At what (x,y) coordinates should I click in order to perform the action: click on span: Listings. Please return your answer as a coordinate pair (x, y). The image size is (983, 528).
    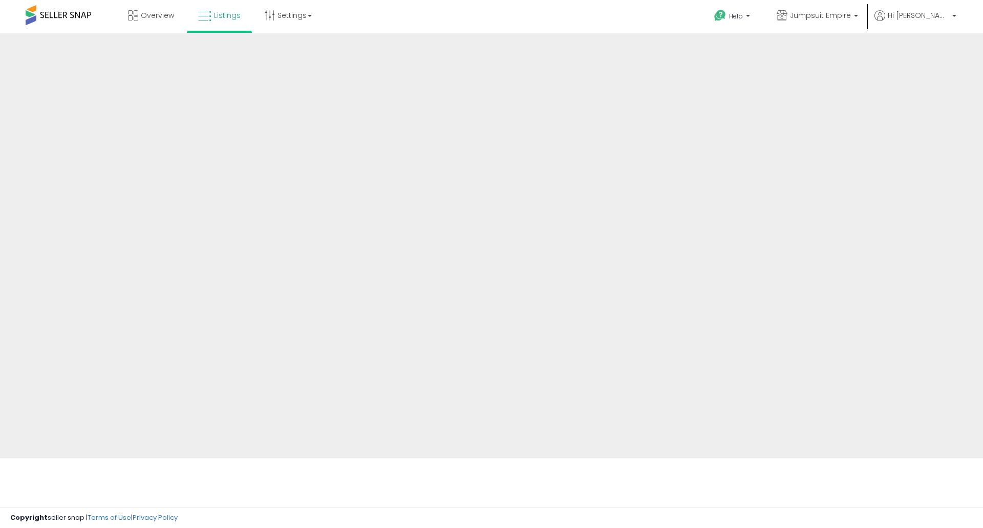
    Looking at the image, I should click on (227, 15).